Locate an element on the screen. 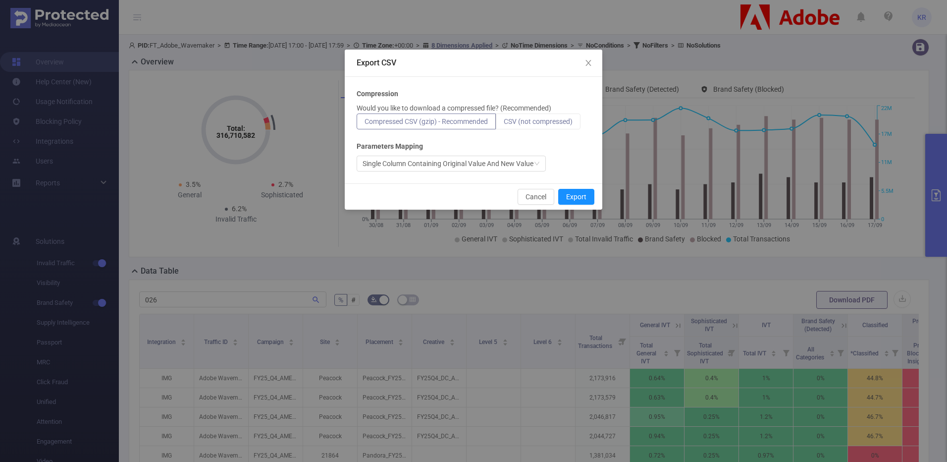  span: CSV (not compressed) is located at coordinates (538, 121).